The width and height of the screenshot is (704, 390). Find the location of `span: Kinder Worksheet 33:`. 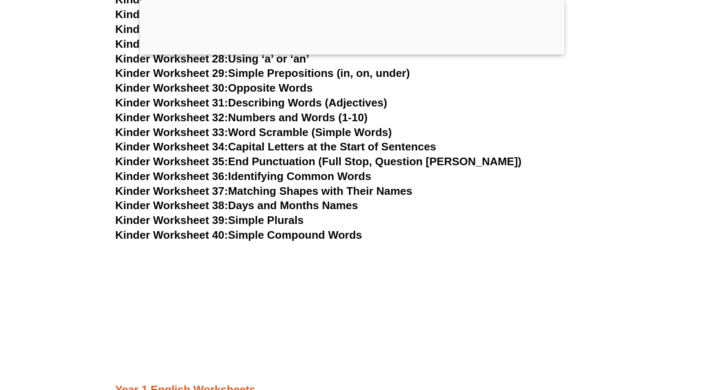

span: Kinder Worksheet 33: is located at coordinates (172, 132).